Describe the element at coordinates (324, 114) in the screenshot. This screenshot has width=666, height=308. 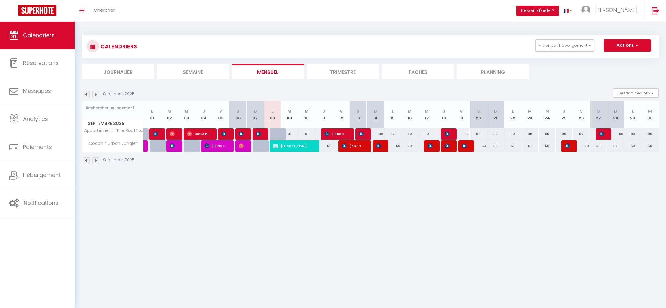
I see `th: 11` at that location.